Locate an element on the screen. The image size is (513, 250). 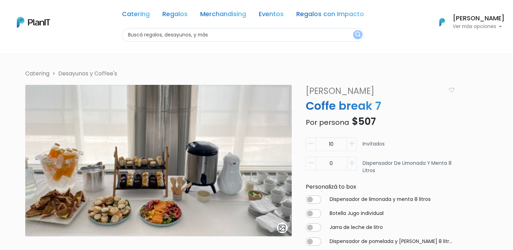
a: Regalos is located at coordinates (175, 15).